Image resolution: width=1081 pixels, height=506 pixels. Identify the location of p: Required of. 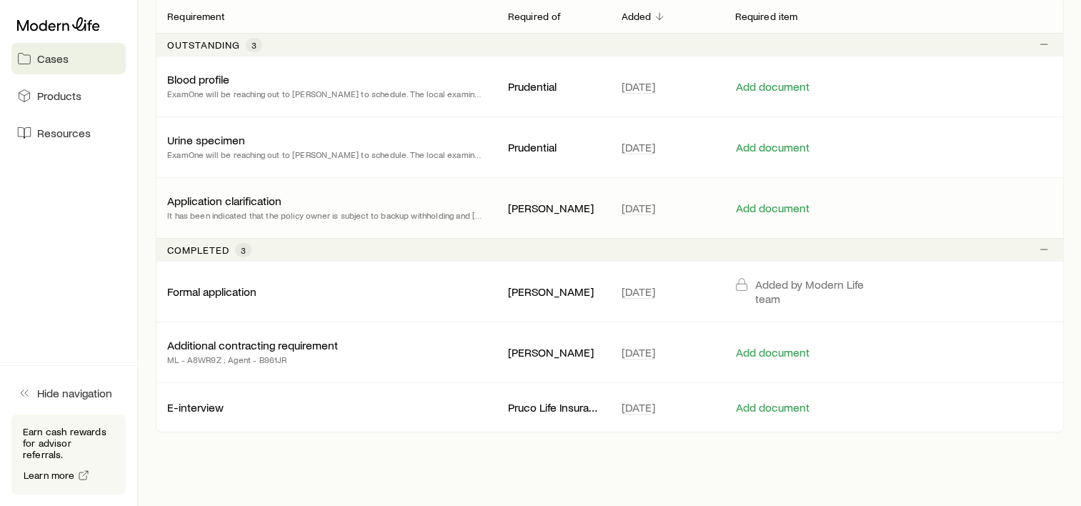
(535, 16).